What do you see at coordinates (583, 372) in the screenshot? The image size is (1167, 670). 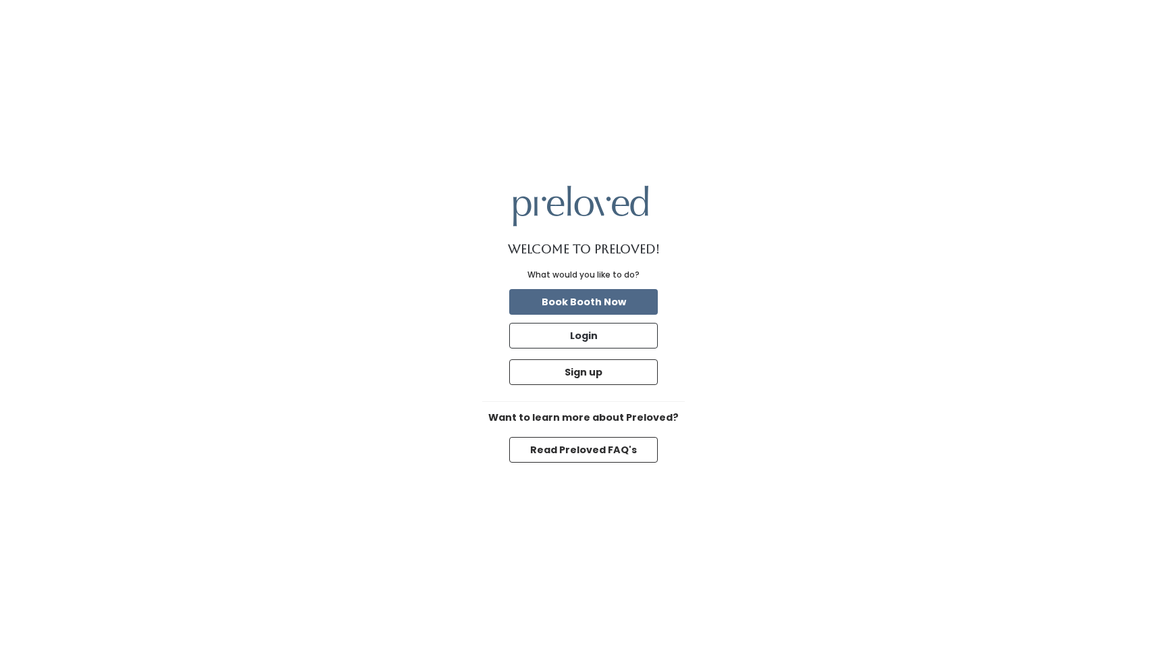 I see `a: Sign up` at bounding box center [583, 372].